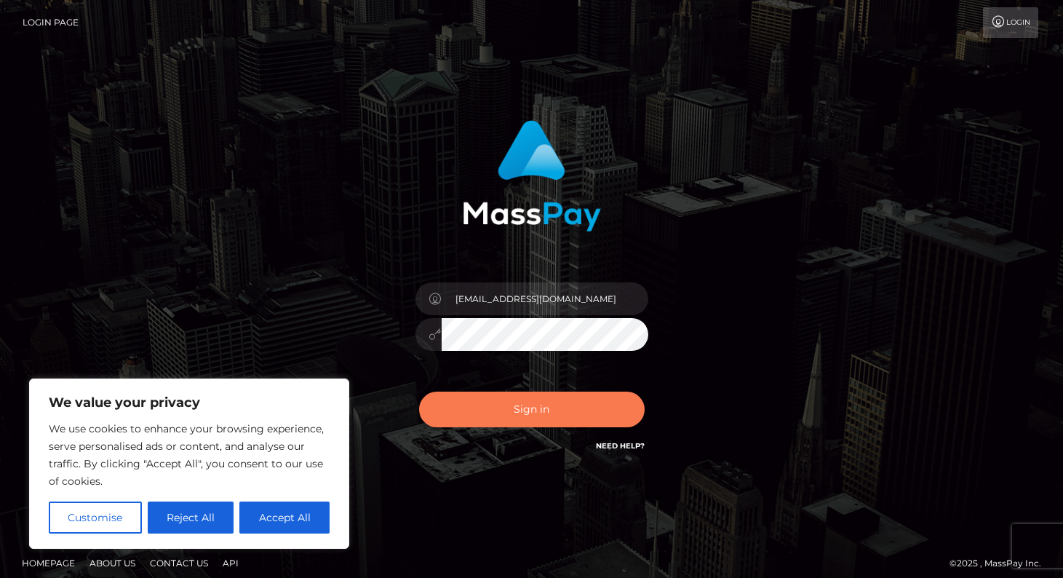 The image size is (1063, 578). What do you see at coordinates (48, 563) in the screenshot?
I see `a: Homepage` at bounding box center [48, 563].